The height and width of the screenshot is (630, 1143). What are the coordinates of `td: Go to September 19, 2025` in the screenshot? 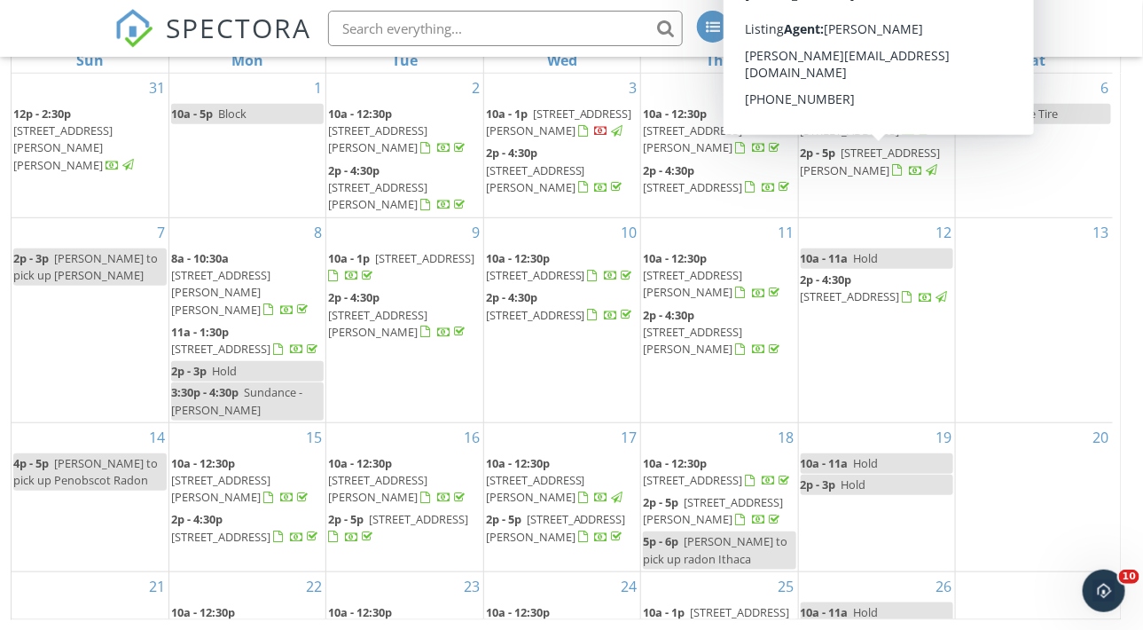 It's located at (876, 497).